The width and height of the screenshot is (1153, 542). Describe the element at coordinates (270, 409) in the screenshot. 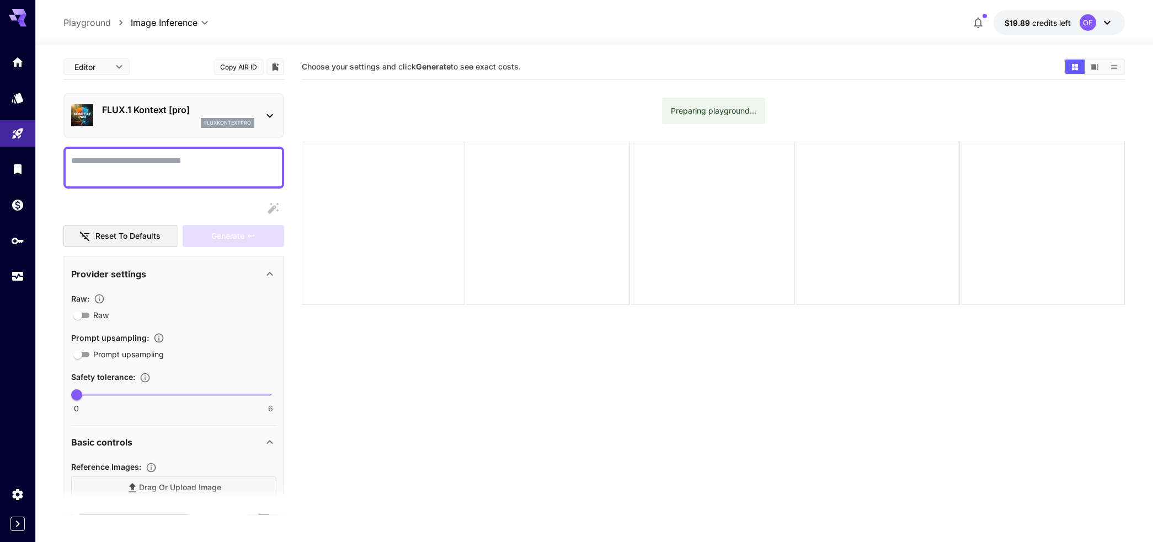

I see `span: 6` at that location.